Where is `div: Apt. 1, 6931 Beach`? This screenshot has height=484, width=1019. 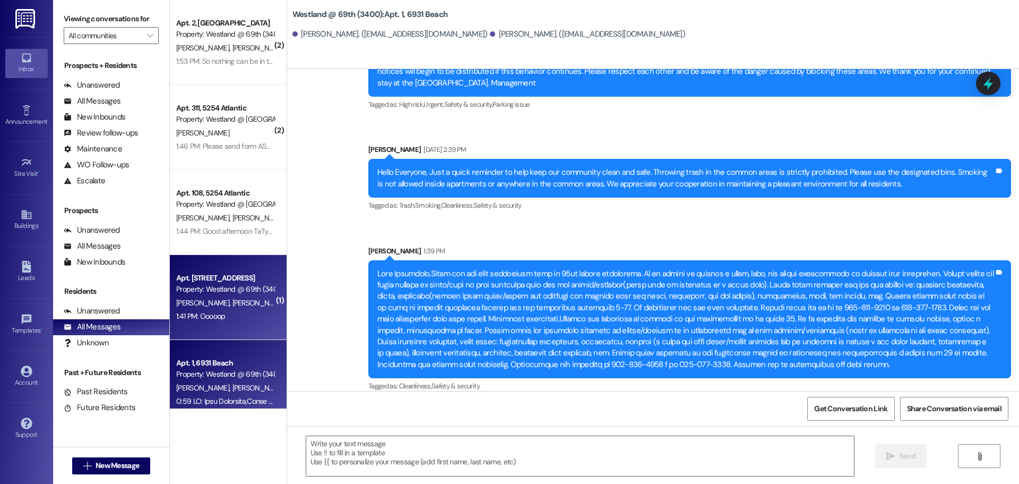
div: Apt. 1, 6931 Beach is located at coordinates (225, 363).